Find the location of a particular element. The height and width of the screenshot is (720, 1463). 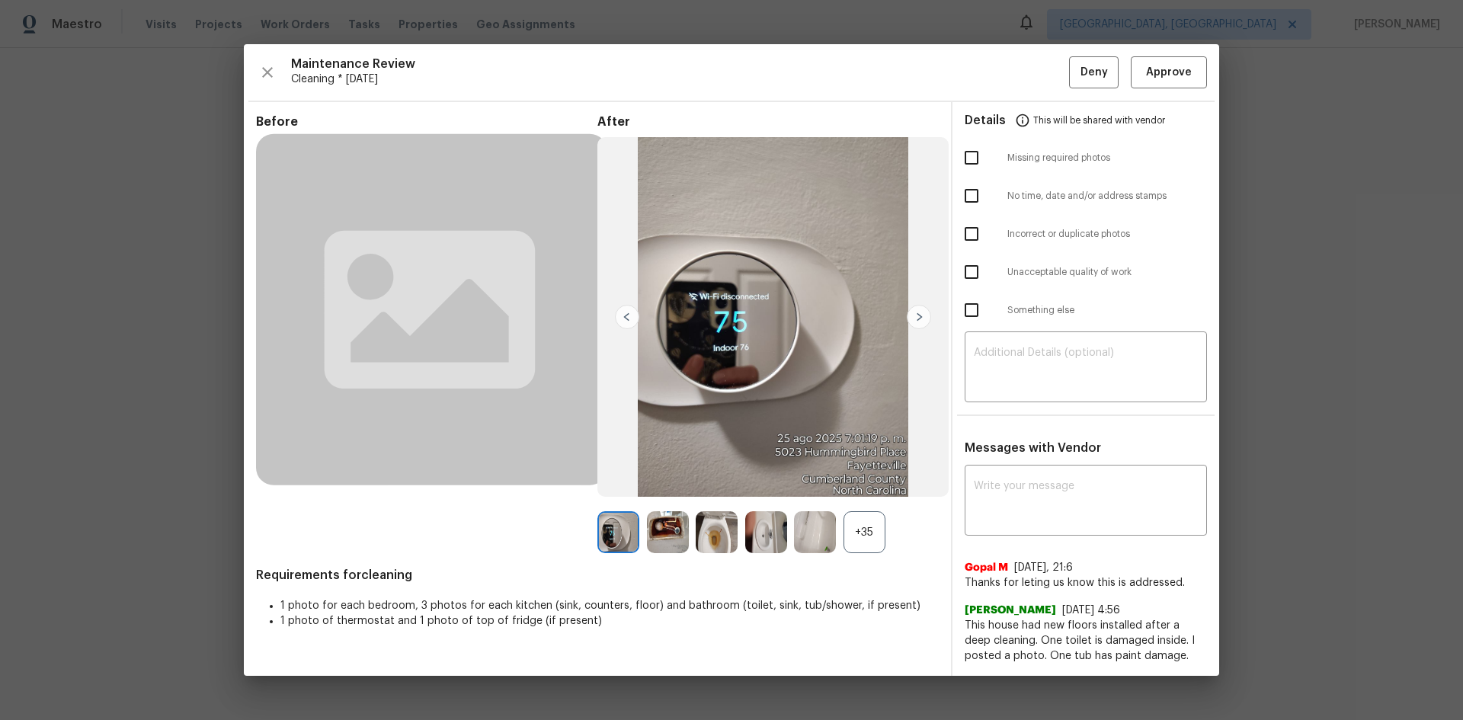

div: No time, date and/or address stamps is located at coordinates (1086, 196).